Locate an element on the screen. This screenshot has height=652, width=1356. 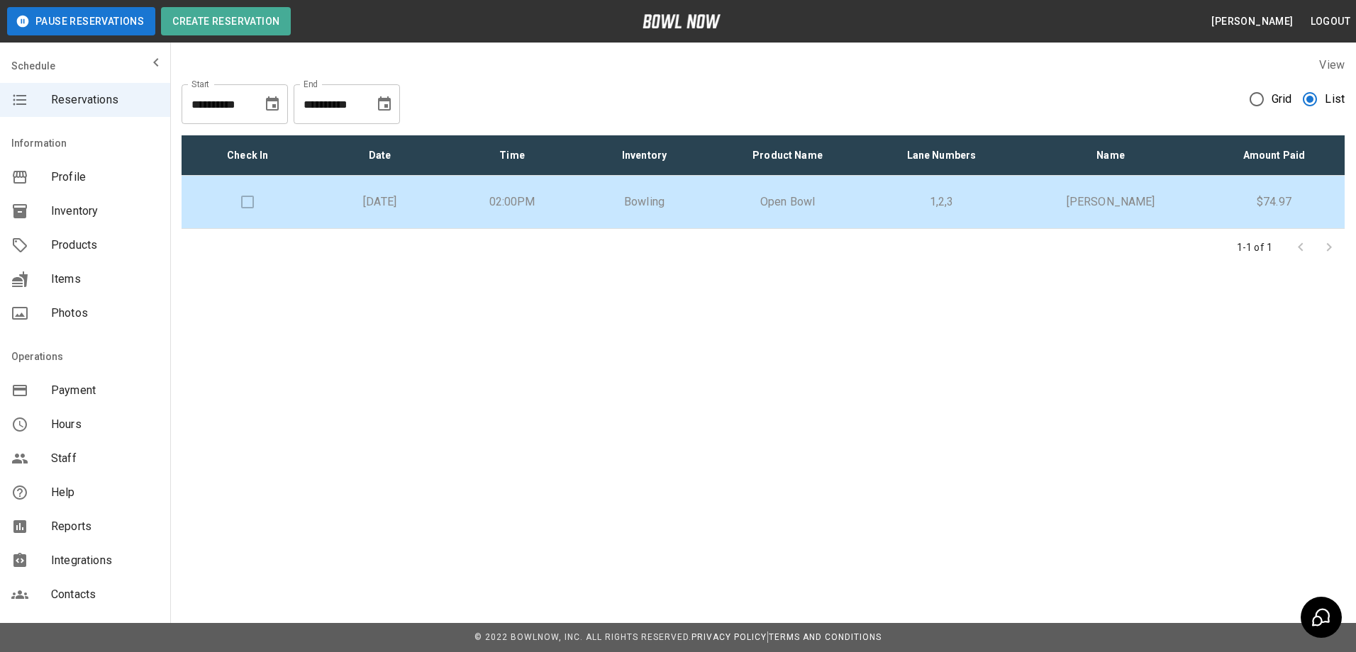
button: Create Reservation is located at coordinates (225, 21).